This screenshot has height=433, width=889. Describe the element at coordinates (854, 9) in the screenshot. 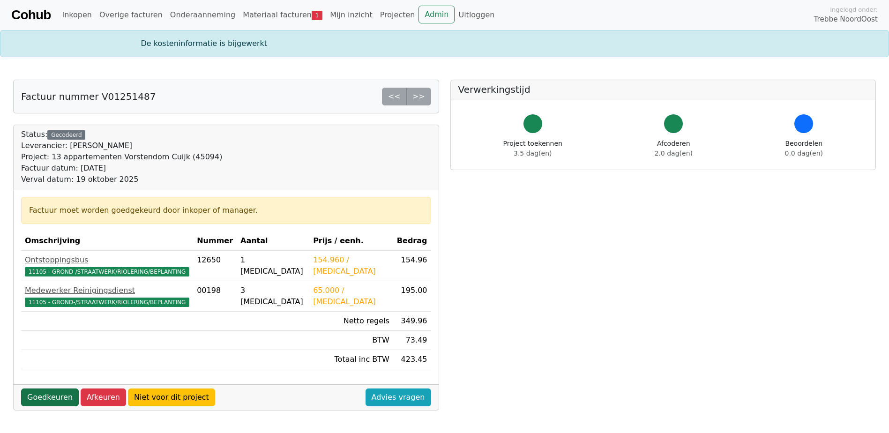

I see `span: Ingelogd onder:` at that location.